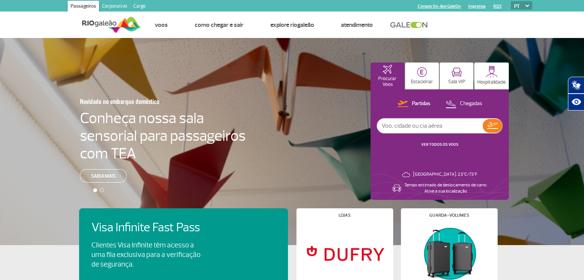  Describe the element at coordinates (161, 25) in the screenshot. I see `a: Voos` at that location.